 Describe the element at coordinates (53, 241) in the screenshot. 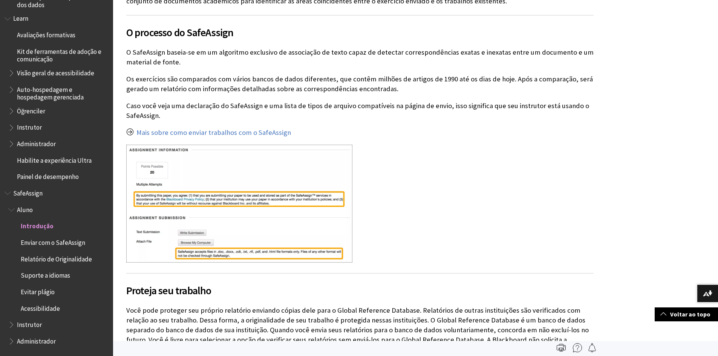

I see `span: Enviar com o SafeAssign` at that location.